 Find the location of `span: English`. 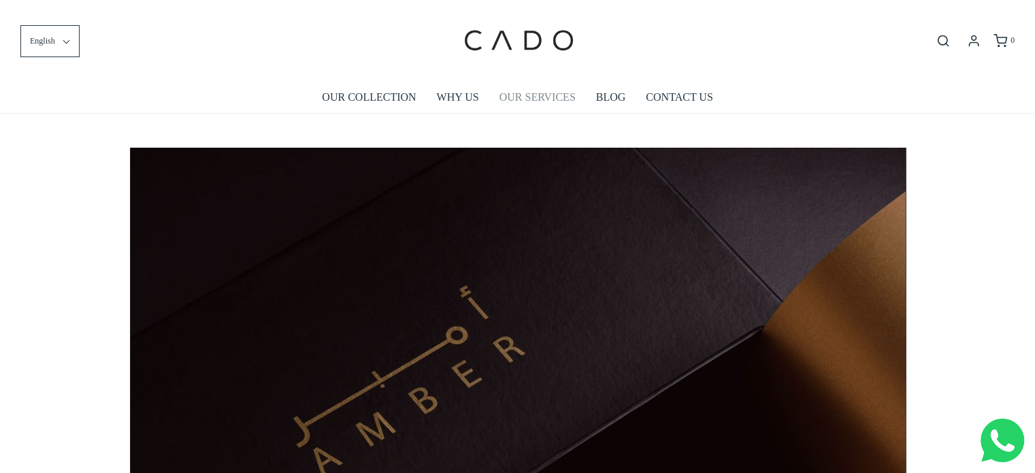

span: English is located at coordinates (42, 41).